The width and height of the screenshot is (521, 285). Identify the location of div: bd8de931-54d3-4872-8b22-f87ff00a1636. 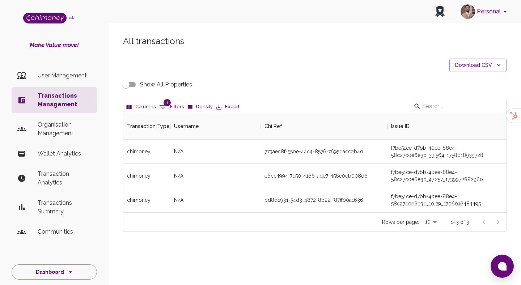
(314, 200).